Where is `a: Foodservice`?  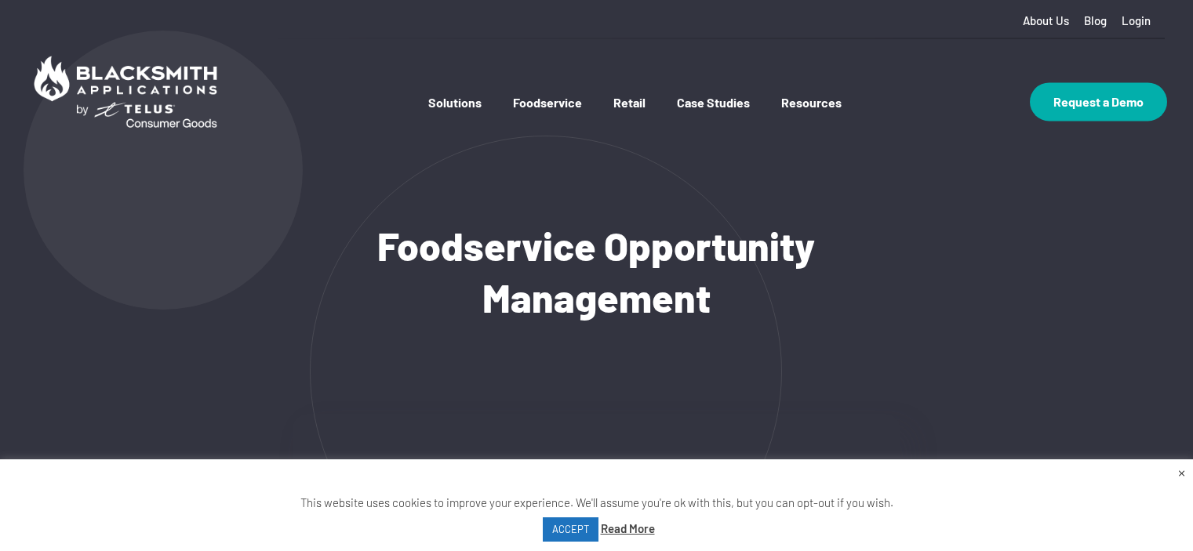
a: Foodservice is located at coordinates (547, 118).